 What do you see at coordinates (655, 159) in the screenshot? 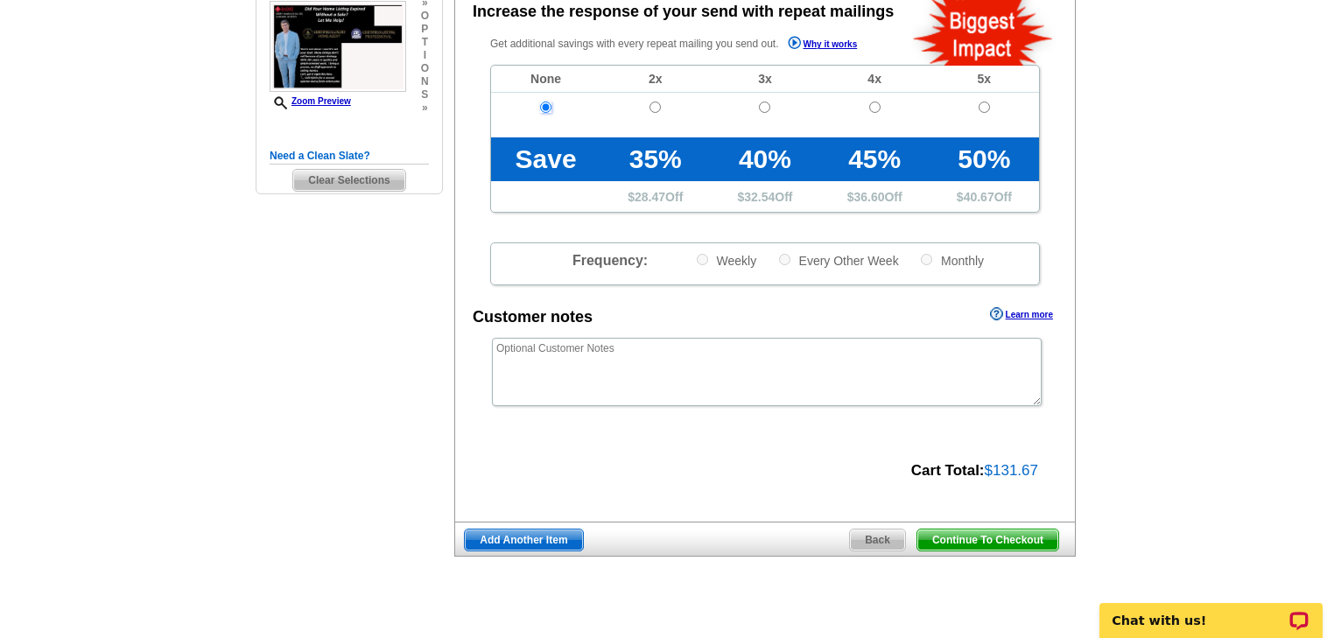
I see `td: 35%` at bounding box center [655, 159].